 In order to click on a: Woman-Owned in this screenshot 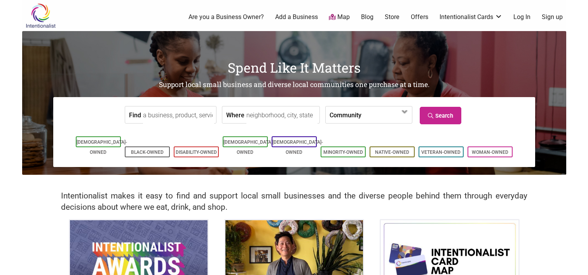, I will do `click(490, 152)`.